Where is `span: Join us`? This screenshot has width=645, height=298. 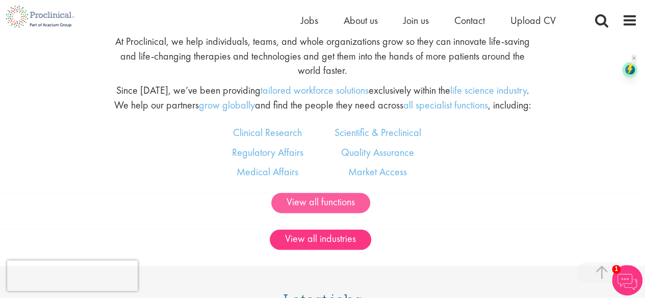 span: Join us is located at coordinates (416, 20).